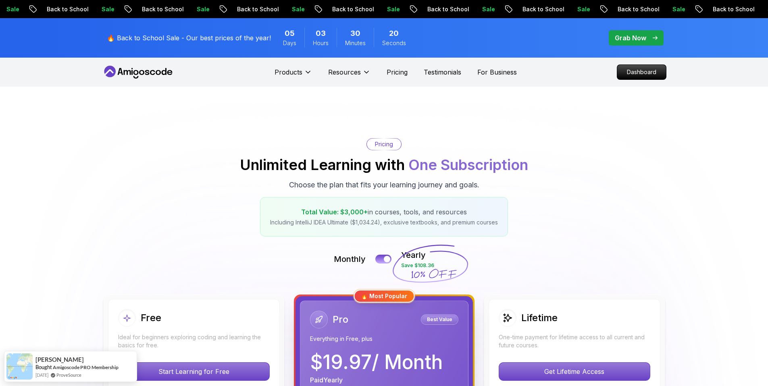  I want to click on p: Get Lifetime Access, so click(575, 372).